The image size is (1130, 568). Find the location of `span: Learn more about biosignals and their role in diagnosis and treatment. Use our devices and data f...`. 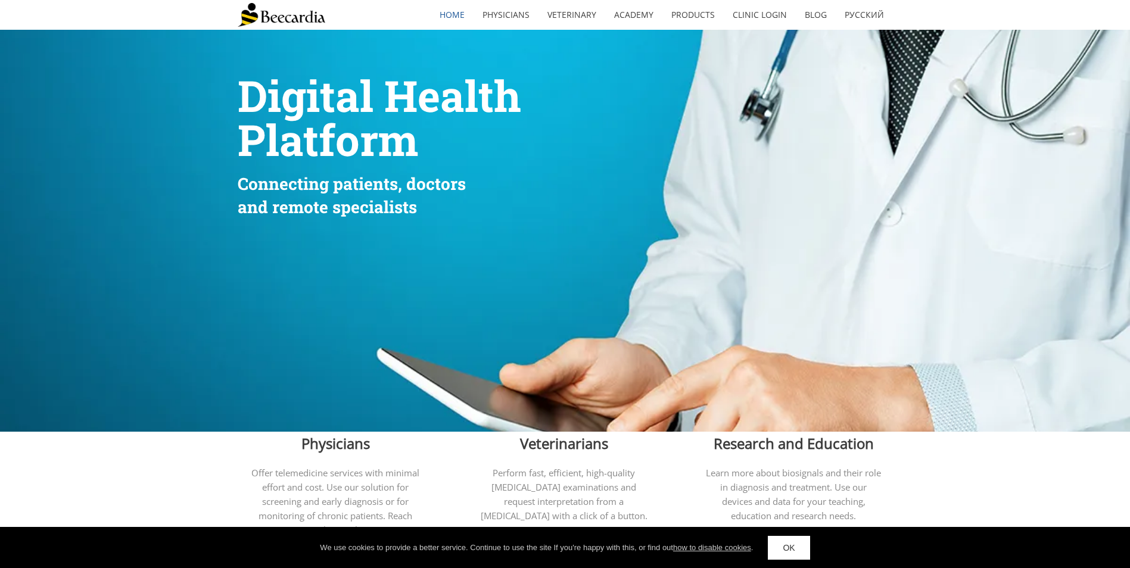

span: Learn more about biosignals and their role in diagnosis and treatment. Use our devices and data f... is located at coordinates (794, 494).